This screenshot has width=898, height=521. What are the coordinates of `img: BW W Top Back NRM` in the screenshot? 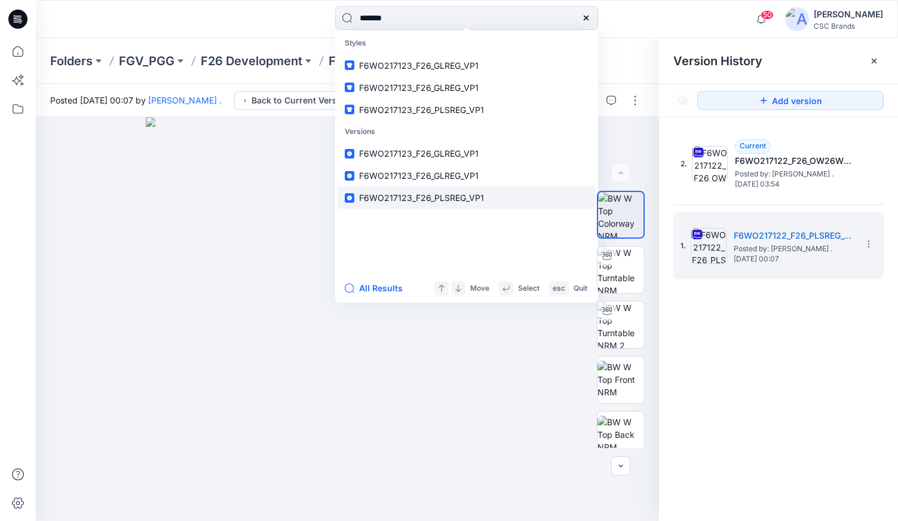 It's located at (621, 434).